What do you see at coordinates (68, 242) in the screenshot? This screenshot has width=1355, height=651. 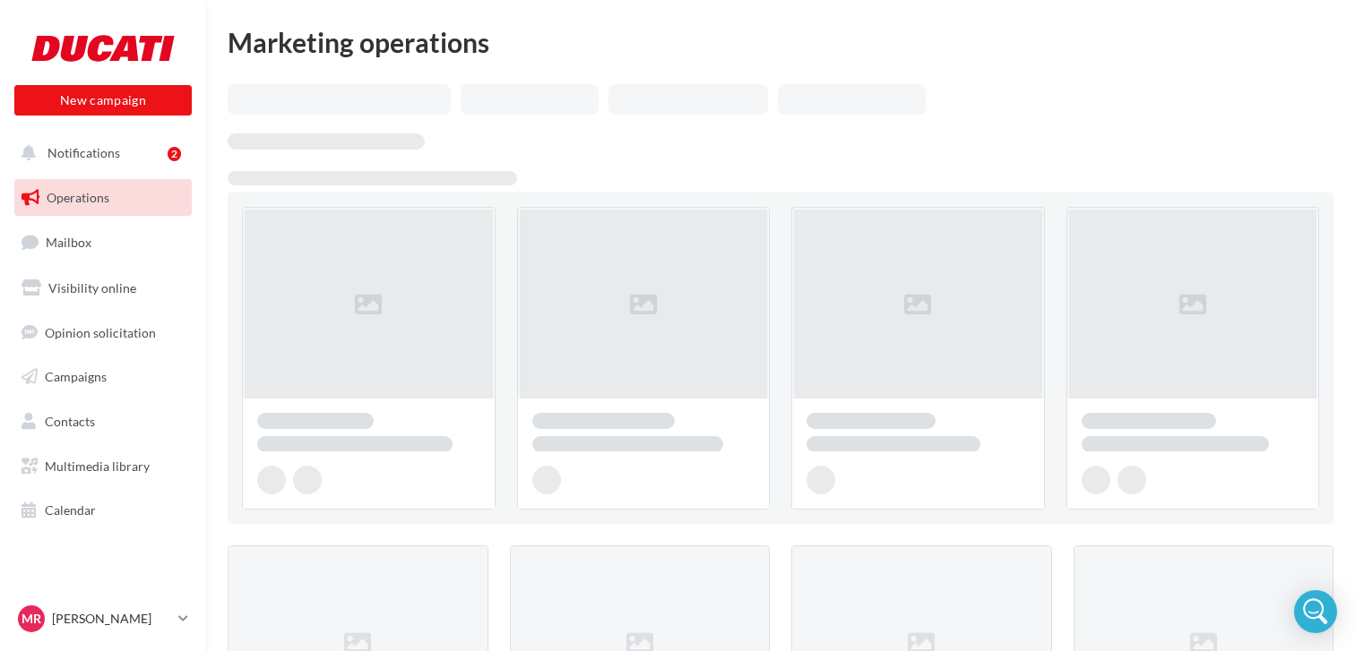 I see `span: Mailbox` at bounding box center [68, 242].